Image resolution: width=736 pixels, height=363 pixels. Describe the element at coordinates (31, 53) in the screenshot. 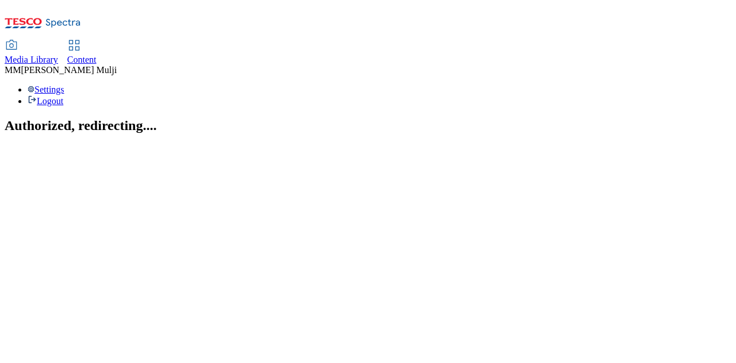

I see `a: Media Library` at that location.